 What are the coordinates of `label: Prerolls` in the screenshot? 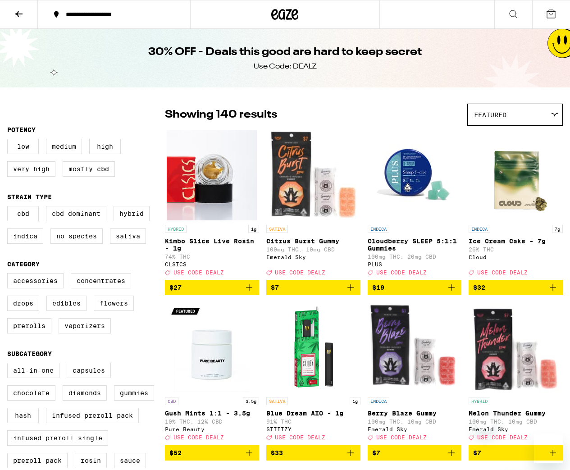 It's located at (29, 326).